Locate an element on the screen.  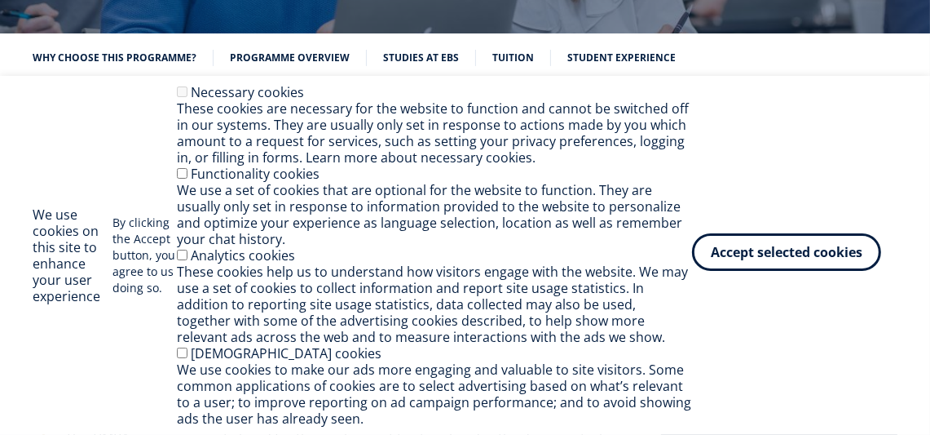
label: Functionality cookies is located at coordinates (255, 174).